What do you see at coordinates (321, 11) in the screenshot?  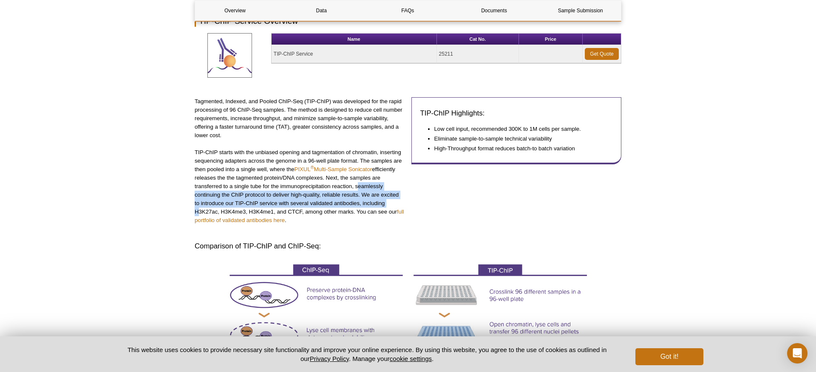 I see `a: Data` at bounding box center [321, 11].